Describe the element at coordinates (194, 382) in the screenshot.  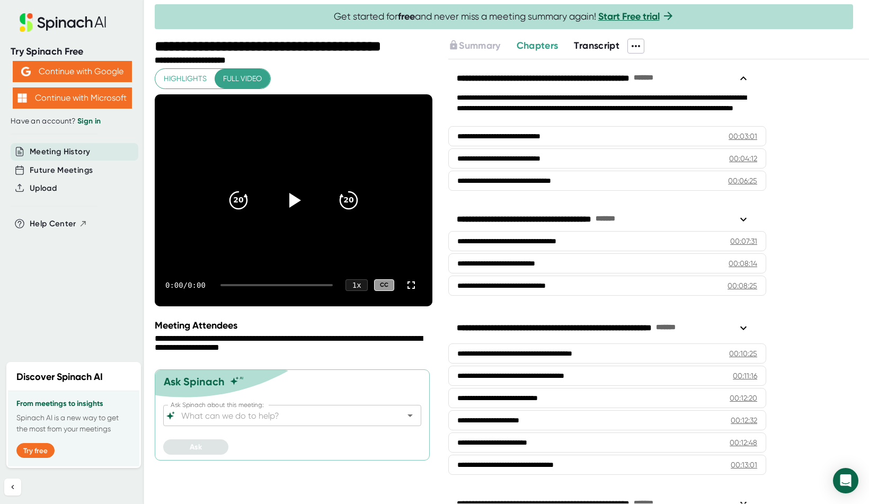
I see `div: Ask Spinach` at that location.